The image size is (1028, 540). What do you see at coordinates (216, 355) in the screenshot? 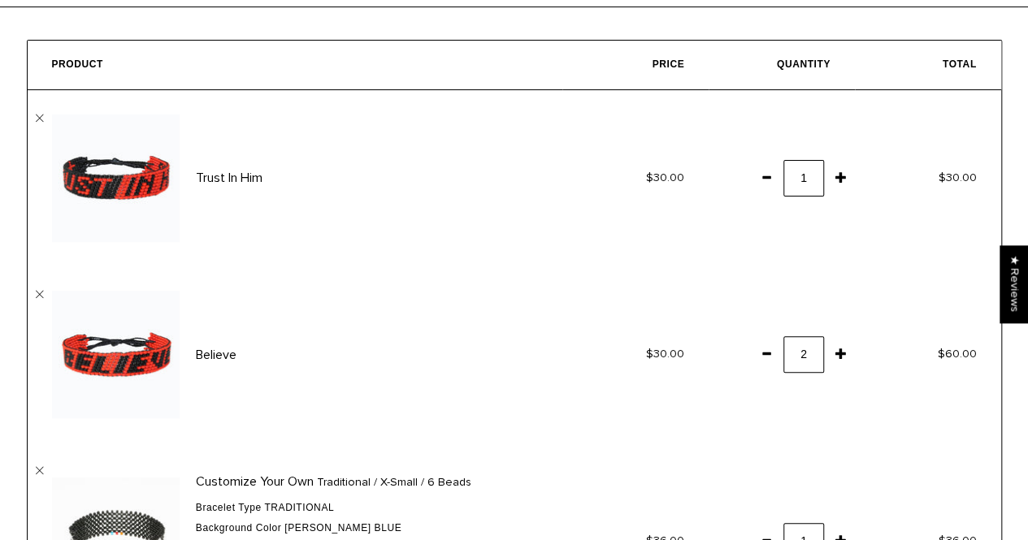
I see `a: Believe` at bounding box center [216, 355].